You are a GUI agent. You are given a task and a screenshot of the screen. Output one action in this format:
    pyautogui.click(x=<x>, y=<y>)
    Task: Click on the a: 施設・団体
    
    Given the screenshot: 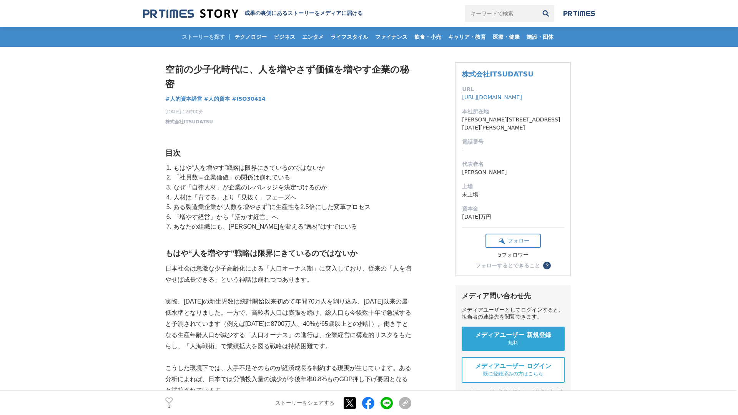 What is the action you would take?
    pyautogui.click(x=540, y=37)
    